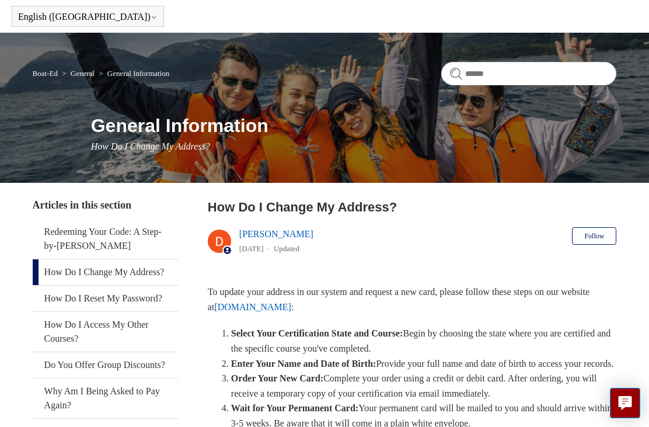  I want to click on h2: How Do I Change My Address?, so click(412, 207).